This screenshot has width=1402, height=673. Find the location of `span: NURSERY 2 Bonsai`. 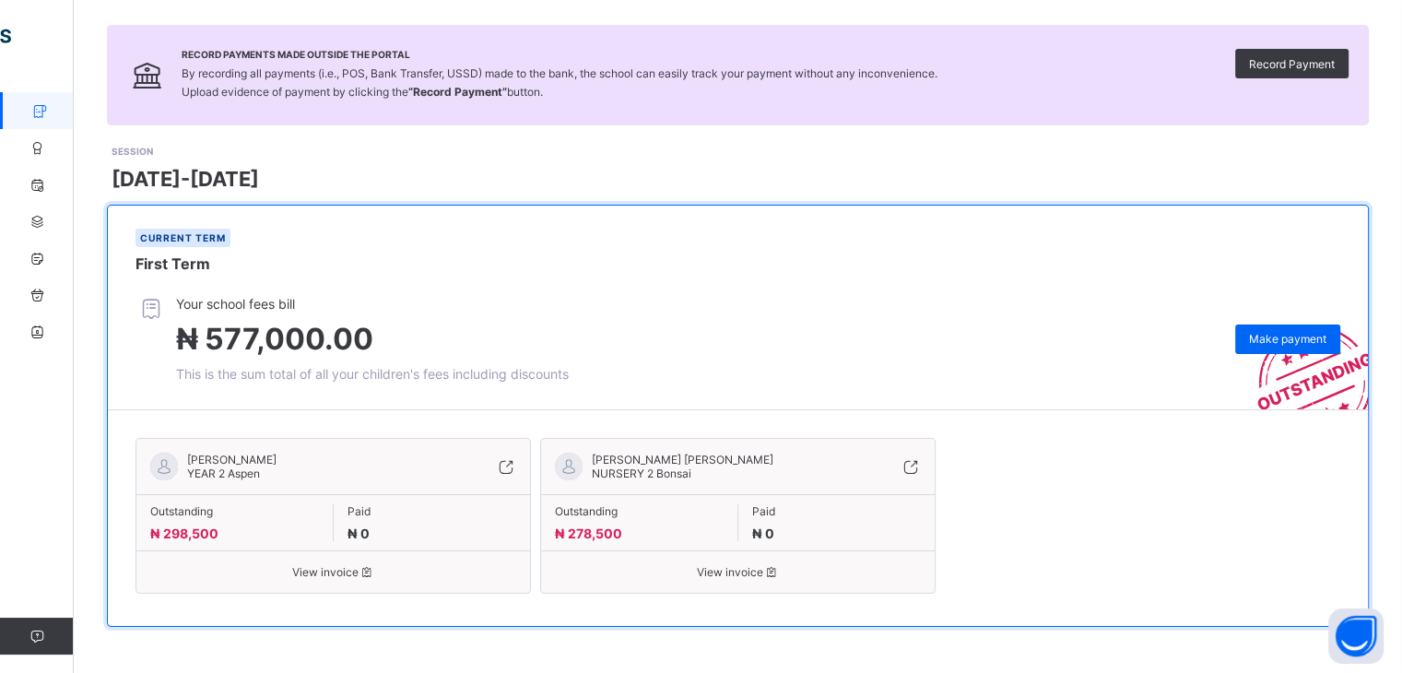

span: NURSERY 2 Bonsai is located at coordinates (641, 473).